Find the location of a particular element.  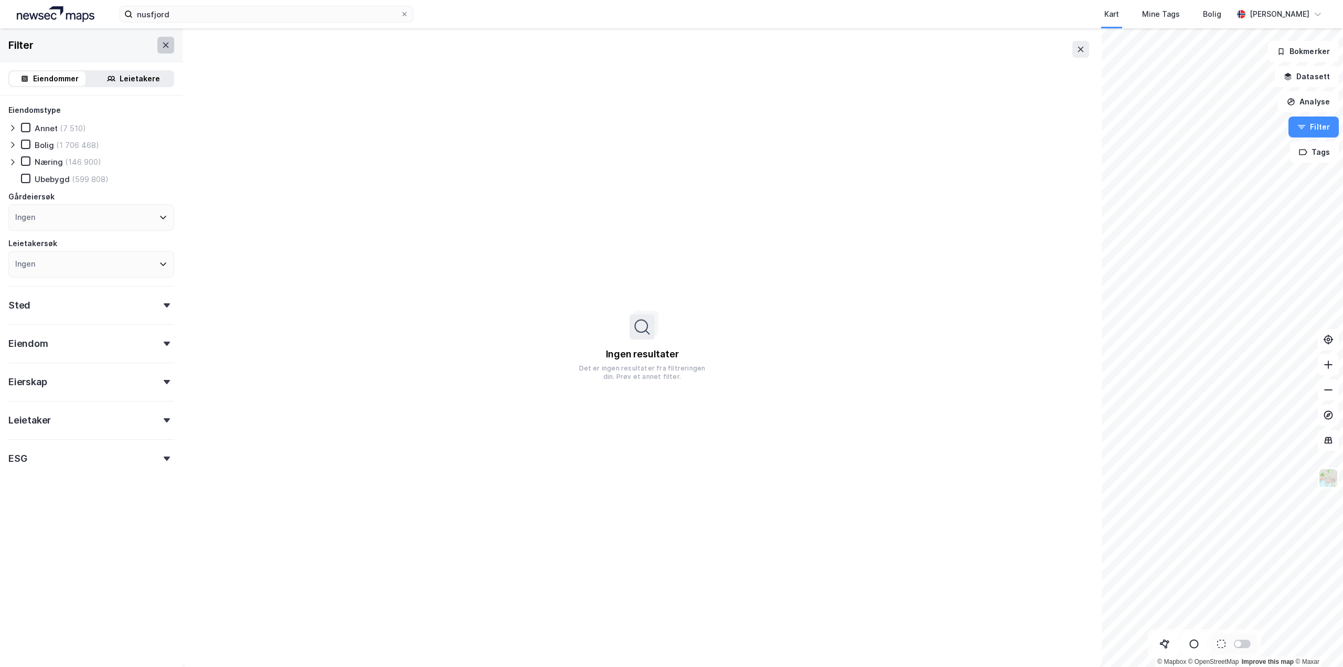

div: (599 808) is located at coordinates (90, 179).